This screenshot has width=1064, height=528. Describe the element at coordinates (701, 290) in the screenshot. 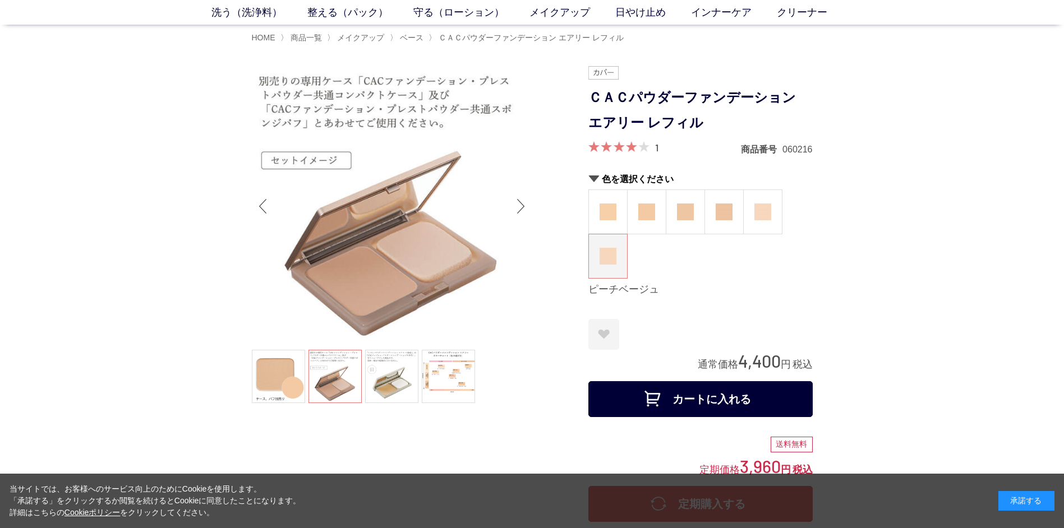

I see `div: ピーチベージュ` at that location.